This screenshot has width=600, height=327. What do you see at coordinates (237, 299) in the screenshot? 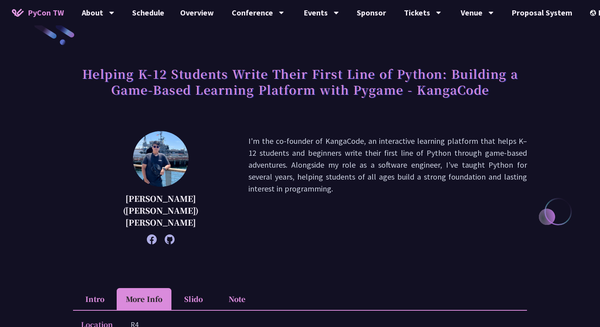
I see `li: Note` at bounding box center [237, 299].